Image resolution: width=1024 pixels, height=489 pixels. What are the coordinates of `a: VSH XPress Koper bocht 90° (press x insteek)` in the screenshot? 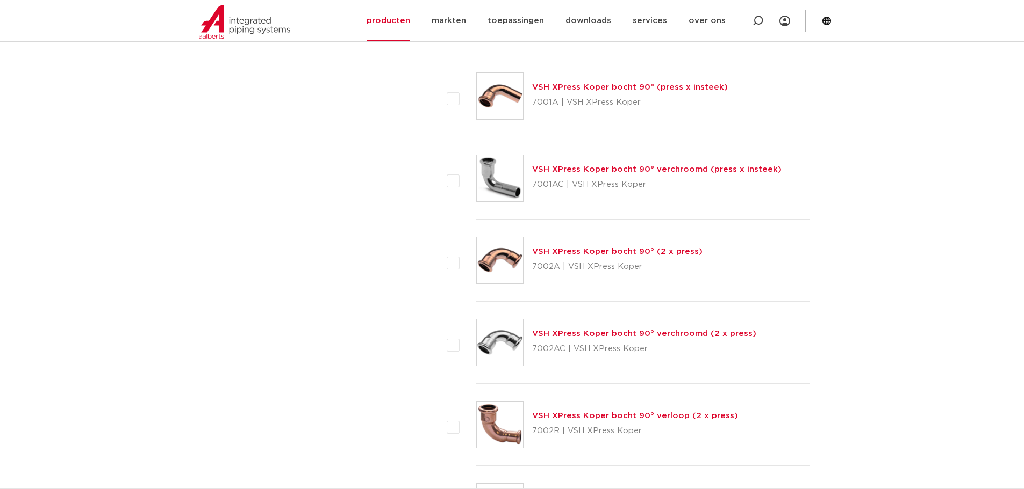 It's located at (630, 87).